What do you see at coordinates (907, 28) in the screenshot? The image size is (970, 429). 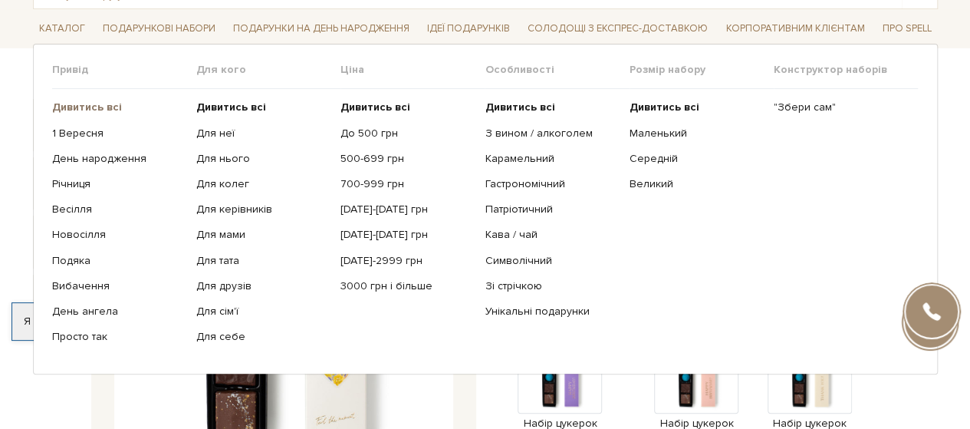 I see `span: Про Spell` at bounding box center [907, 28].